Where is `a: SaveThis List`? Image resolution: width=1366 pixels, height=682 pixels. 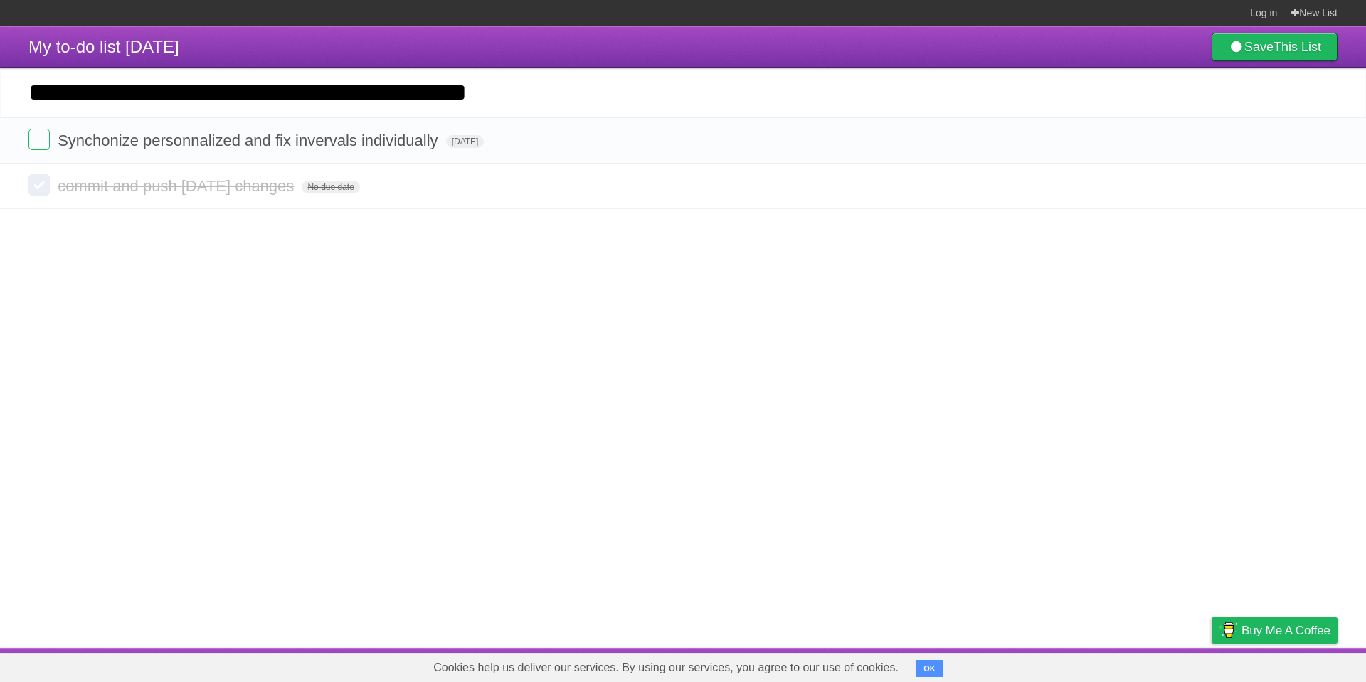
a: SaveThis List is located at coordinates (1274, 47).